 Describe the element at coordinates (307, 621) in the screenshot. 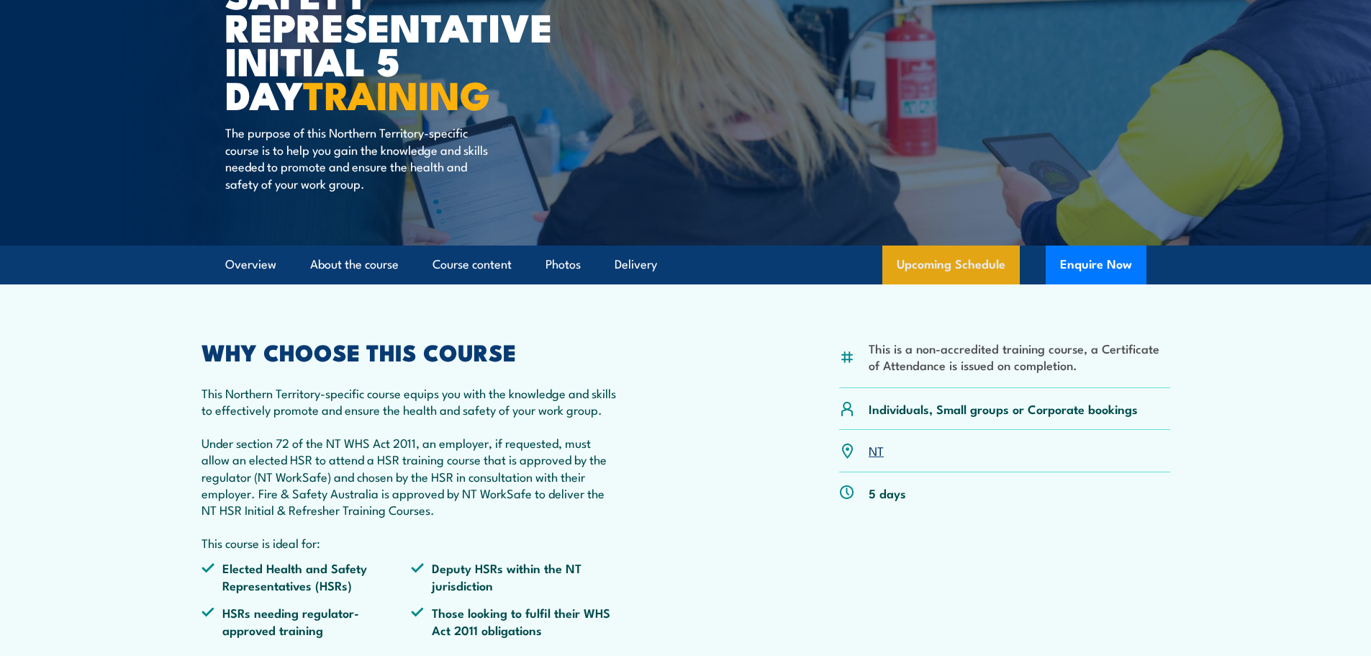

I see `li: HSRs needing regulator-approved training` at that location.